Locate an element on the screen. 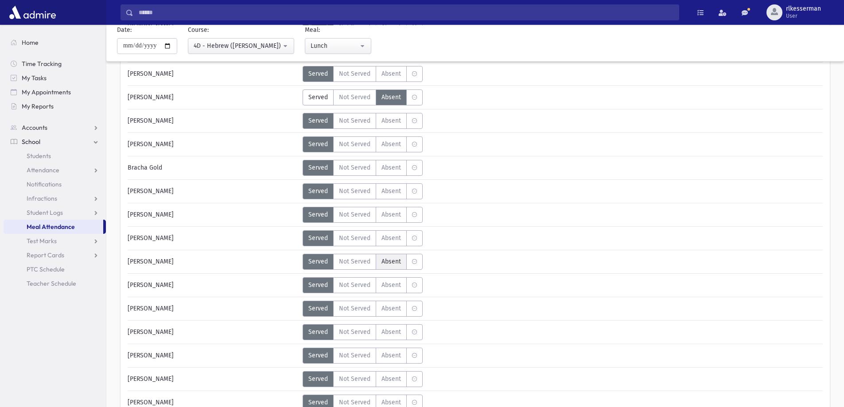 This screenshot has width=844, height=407. input: Search is located at coordinates (406, 12).